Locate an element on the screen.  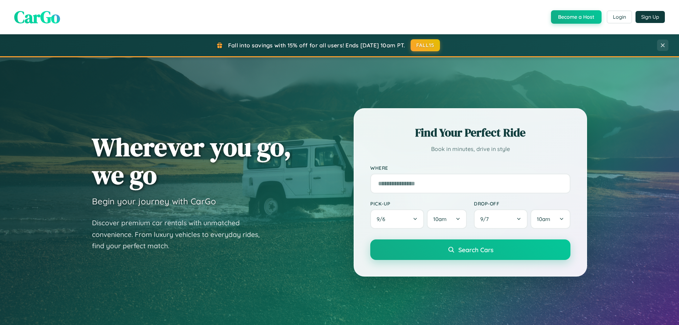
h2: Find Your Perfect Ride is located at coordinates (471, 133).